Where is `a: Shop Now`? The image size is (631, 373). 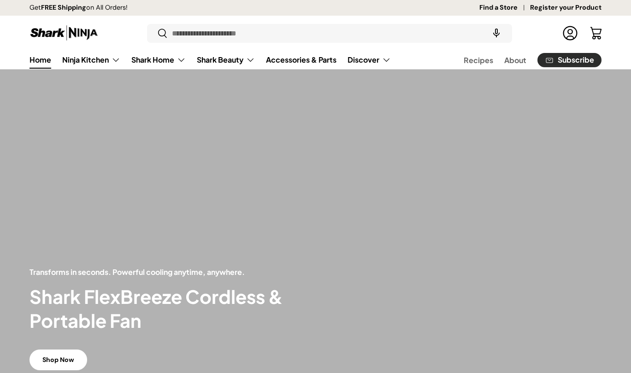 a: Shop Now is located at coordinates (58, 360).